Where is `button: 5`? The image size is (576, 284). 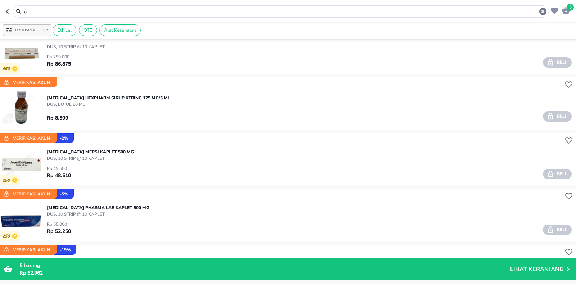
button: 5 is located at coordinates (565, 10).